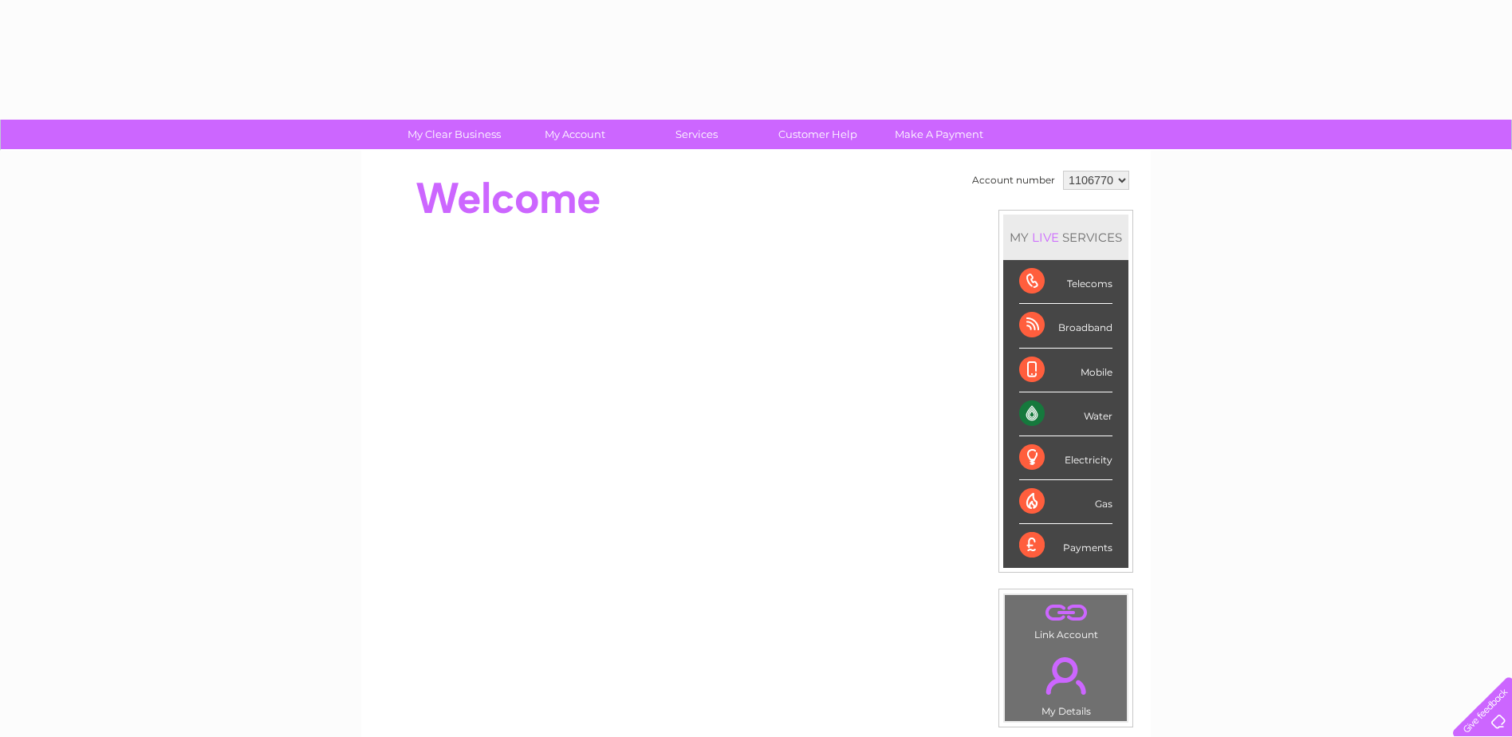 The height and width of the screenshot is (737, 1512). Describe the element at coordinates (1065, 370) in the screenshot. I see `div: Mobile` at that location.